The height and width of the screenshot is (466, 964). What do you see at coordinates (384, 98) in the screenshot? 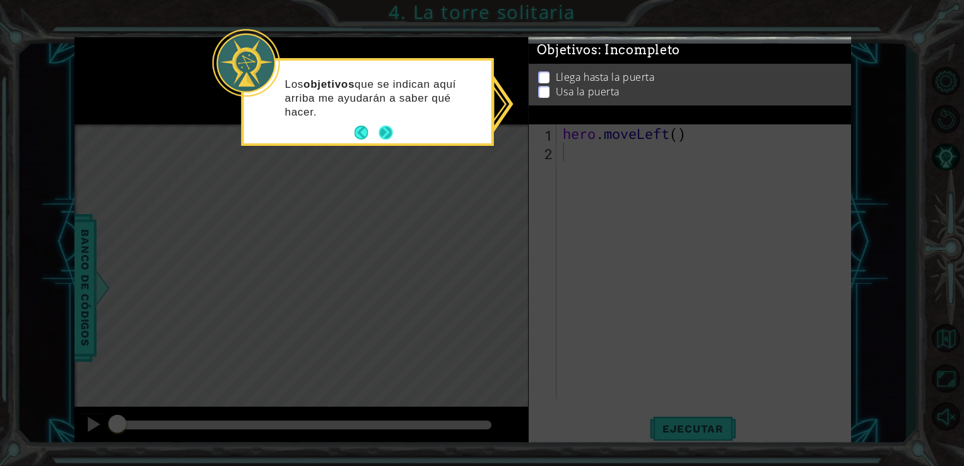
I see `p: Los que se indican aquí arriba me ayudarán a saber qué hacer.` at bounding box center [384, 98].